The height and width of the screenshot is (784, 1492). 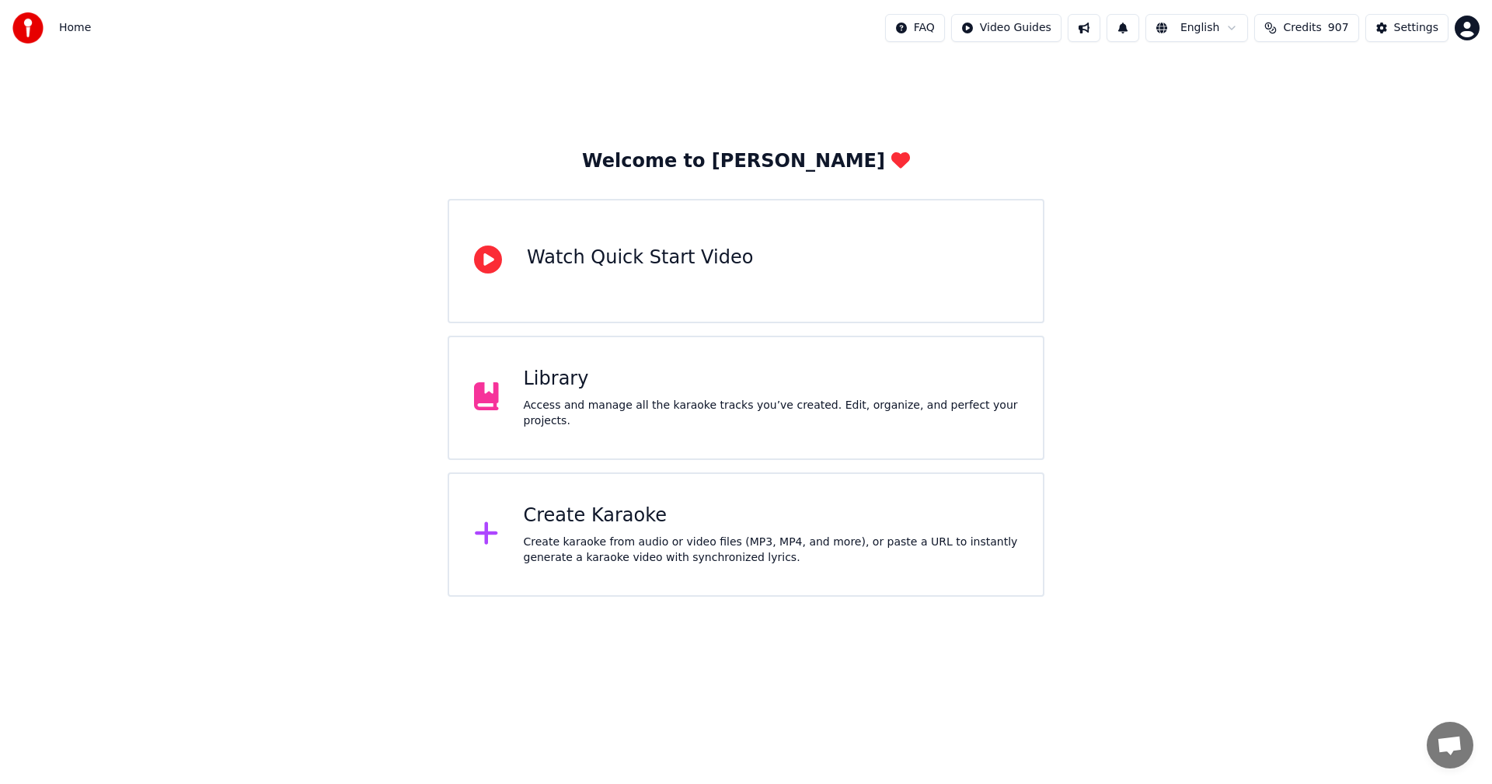 I want to click on span: Home, so click(x=75, y=28).